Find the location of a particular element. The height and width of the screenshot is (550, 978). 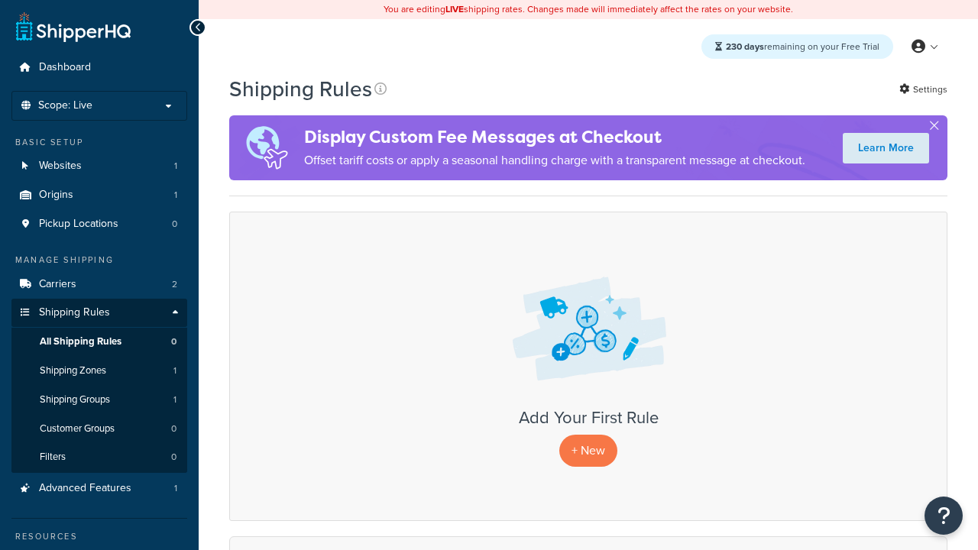

div: remaining on your Free Trial is located at coordinates (797, 47).